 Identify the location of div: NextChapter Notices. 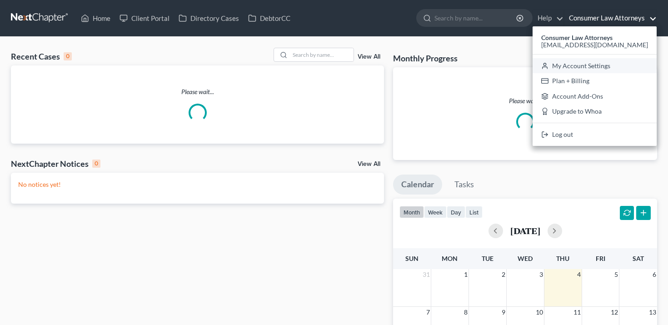
(55, 164).